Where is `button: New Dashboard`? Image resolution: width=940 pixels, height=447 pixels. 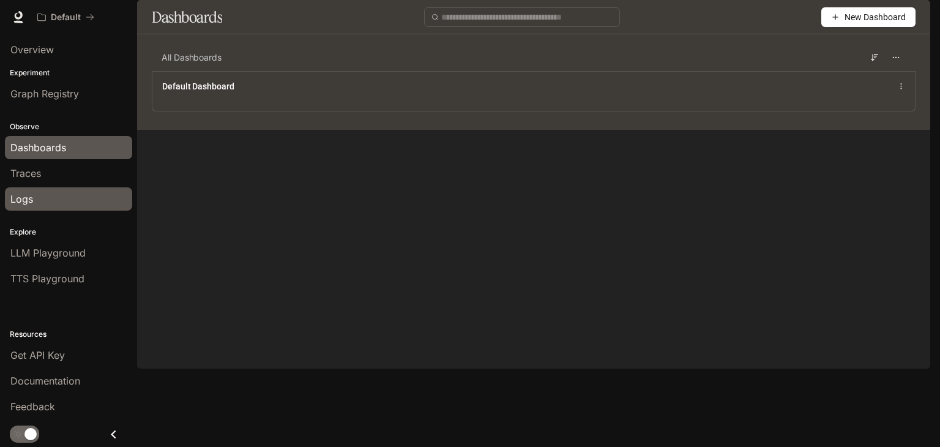 button: New Dashboard is located at coordinates (868, 17).